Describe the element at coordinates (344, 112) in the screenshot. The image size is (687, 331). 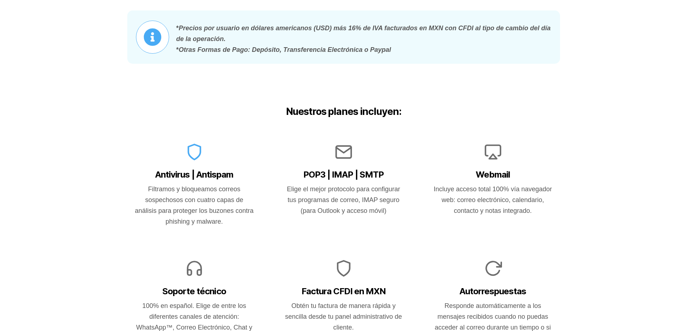
I see `h4: Nuestros planes incluyen:` at that location.